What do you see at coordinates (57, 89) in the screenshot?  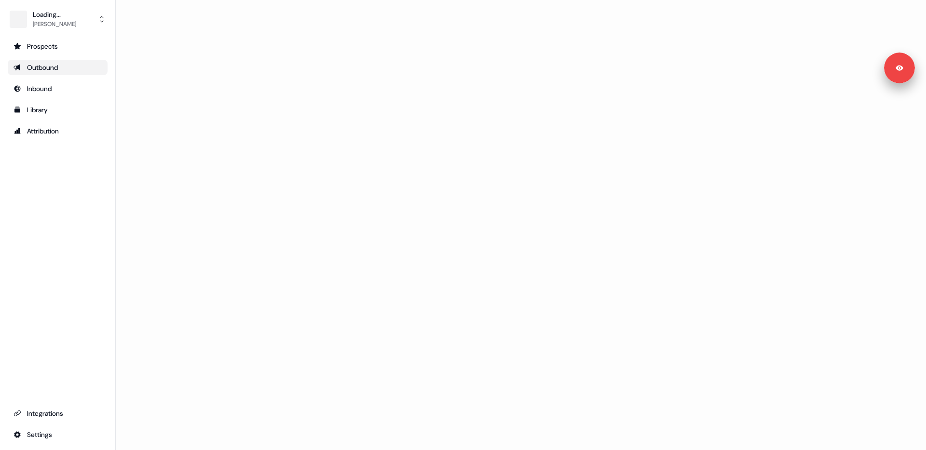 I see `div: Inbound` at bounding box center [57, 89].